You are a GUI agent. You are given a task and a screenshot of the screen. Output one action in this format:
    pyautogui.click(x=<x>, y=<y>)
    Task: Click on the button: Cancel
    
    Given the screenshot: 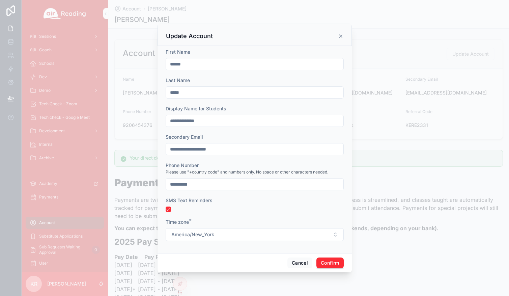 What is the action you would take?
    pyautogui.click(x=300, y=263)
    